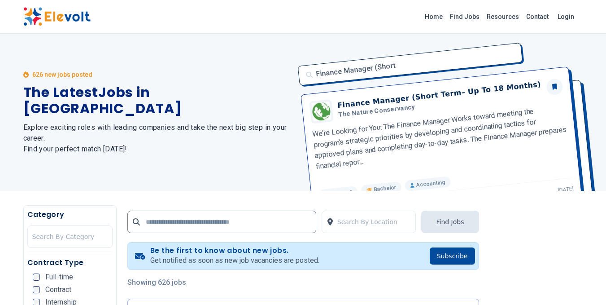  What do you see at coordinates (70, 263) in the screenshot?
I see `h5: Contract Type` at bounding box center [70, 263].